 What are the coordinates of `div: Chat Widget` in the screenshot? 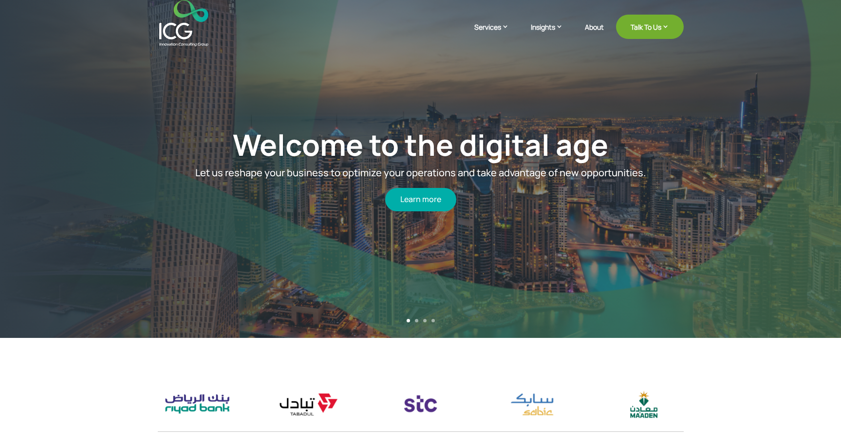 It's located at (817, 423).